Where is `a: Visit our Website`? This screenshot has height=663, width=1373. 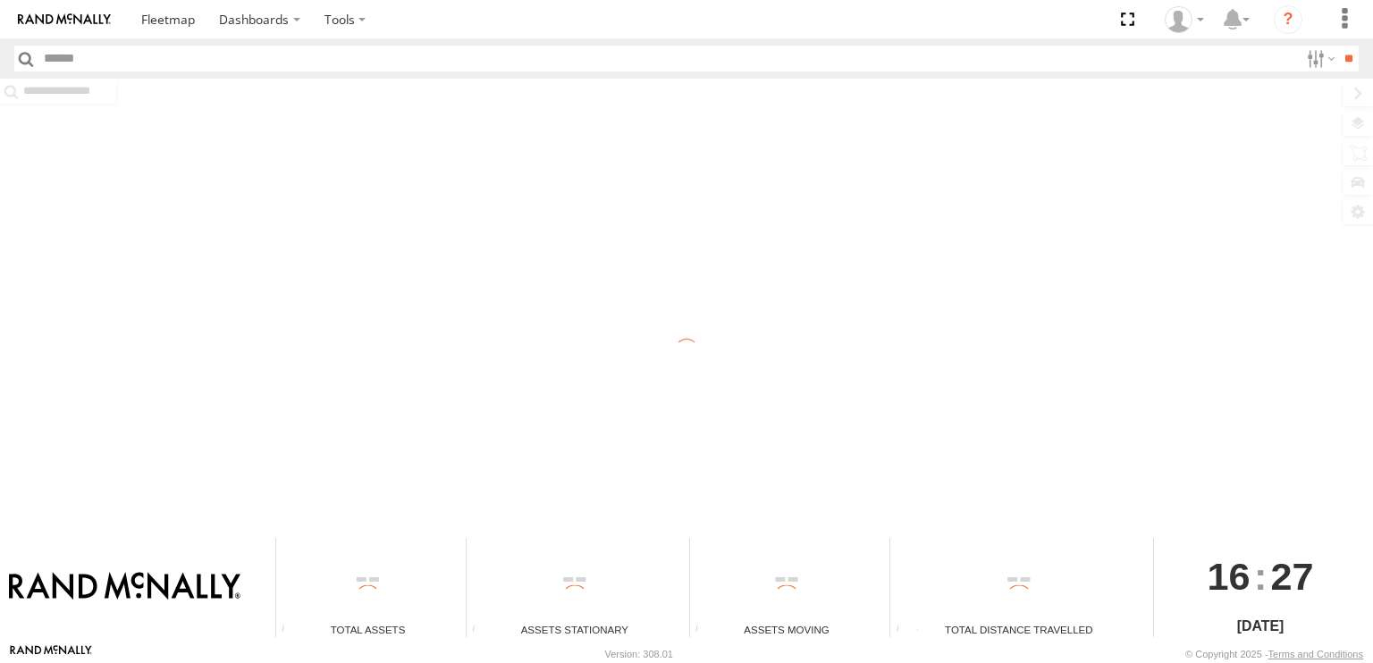
a: Visit our Website is located at coordinates (51, 654).